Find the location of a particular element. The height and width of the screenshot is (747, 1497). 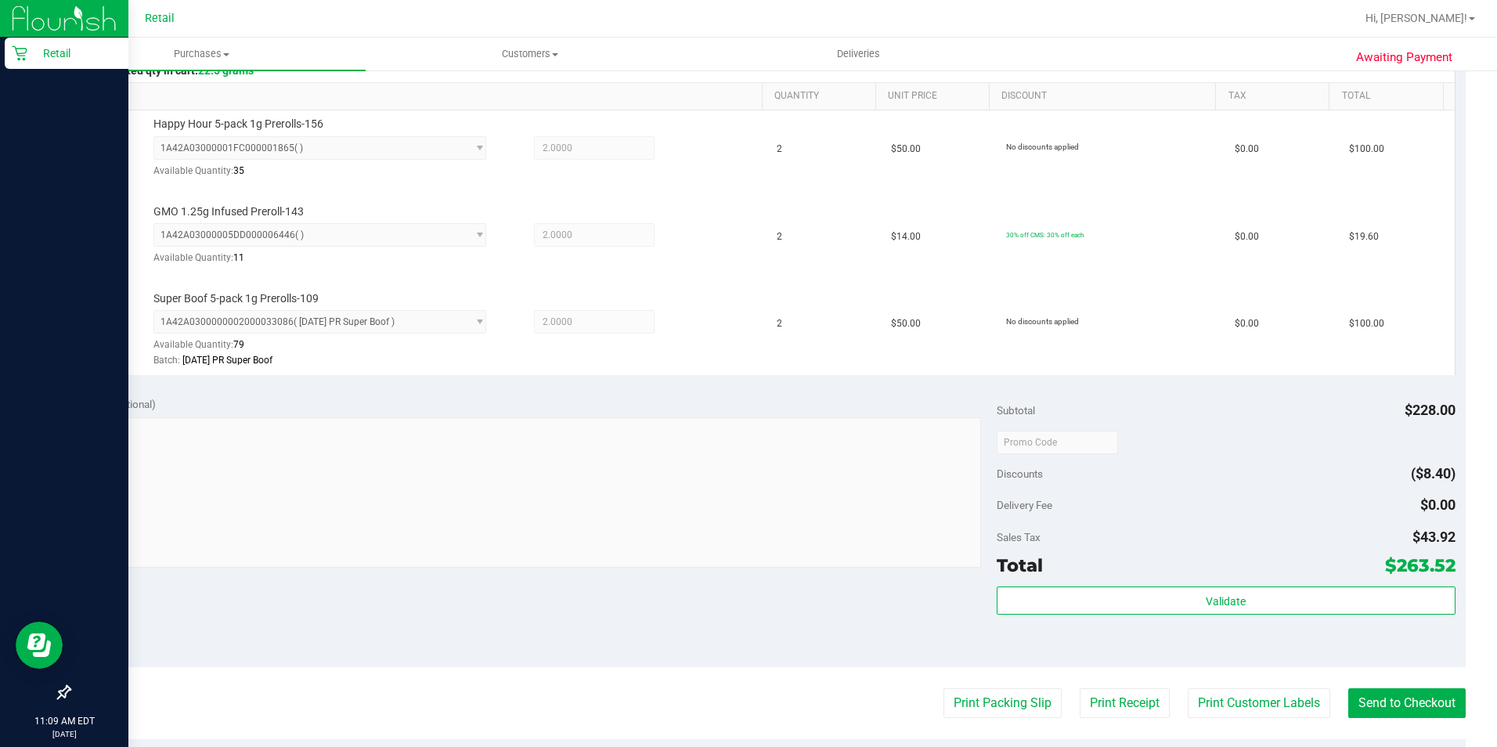

span: Happy Hour 5-pack 1g Prerolls-156 is located at coordinates (238, 124).